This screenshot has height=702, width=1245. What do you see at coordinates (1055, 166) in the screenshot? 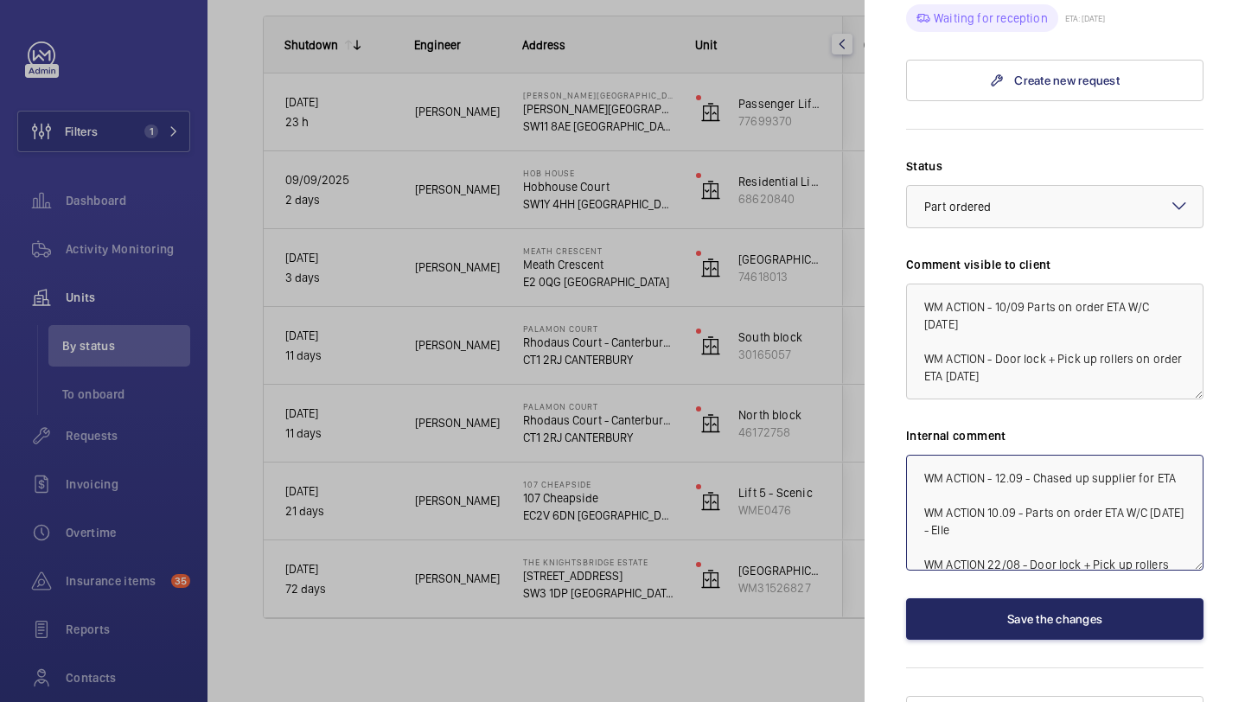
I see `label: Status` at bounding box center [1055, 166].